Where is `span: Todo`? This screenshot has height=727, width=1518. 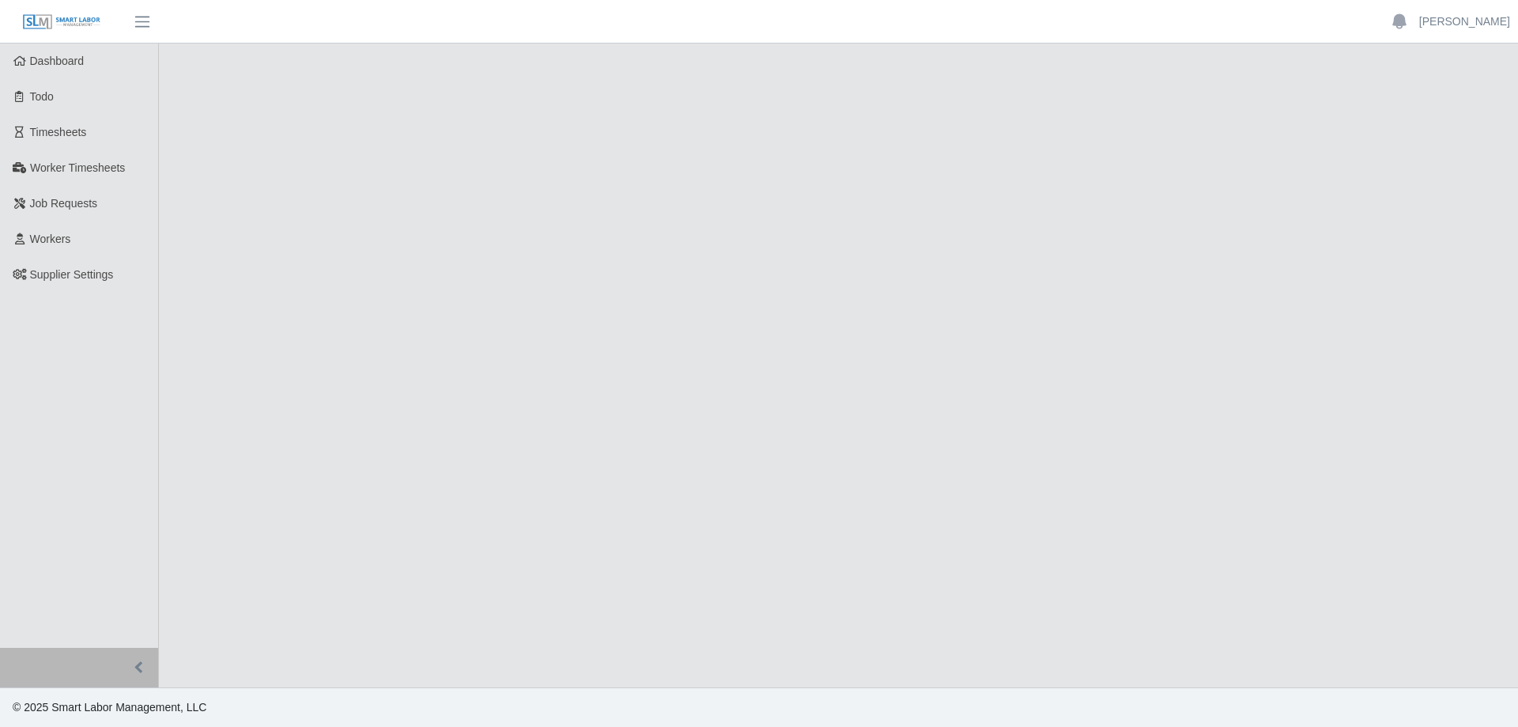
span: Todo is located at coordinates (42, 96).